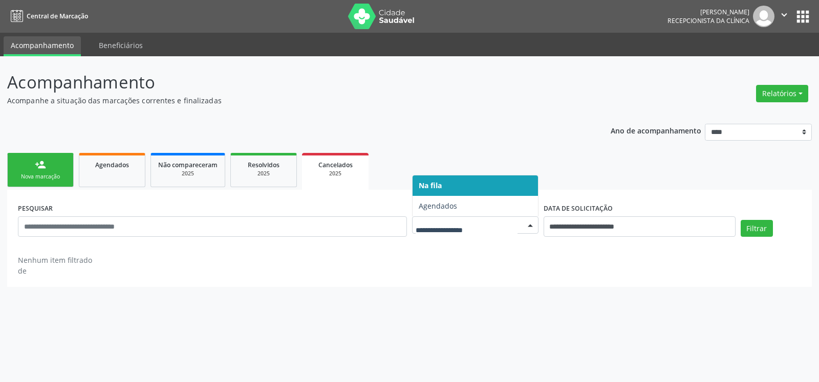 This screenshot has height=382, width=819. Describe the element at coordinates (289, 100) in the screenshot. I see `p: Acompanhe a situação das marcações correntes e finalizadas` at that location.